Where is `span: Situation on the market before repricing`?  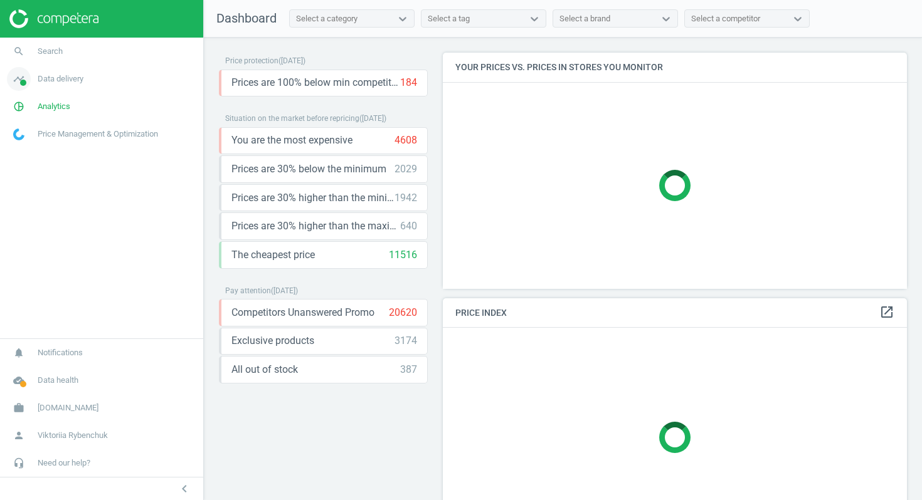 span: Situation on the market before repricing is located at coordinates (292, 118).